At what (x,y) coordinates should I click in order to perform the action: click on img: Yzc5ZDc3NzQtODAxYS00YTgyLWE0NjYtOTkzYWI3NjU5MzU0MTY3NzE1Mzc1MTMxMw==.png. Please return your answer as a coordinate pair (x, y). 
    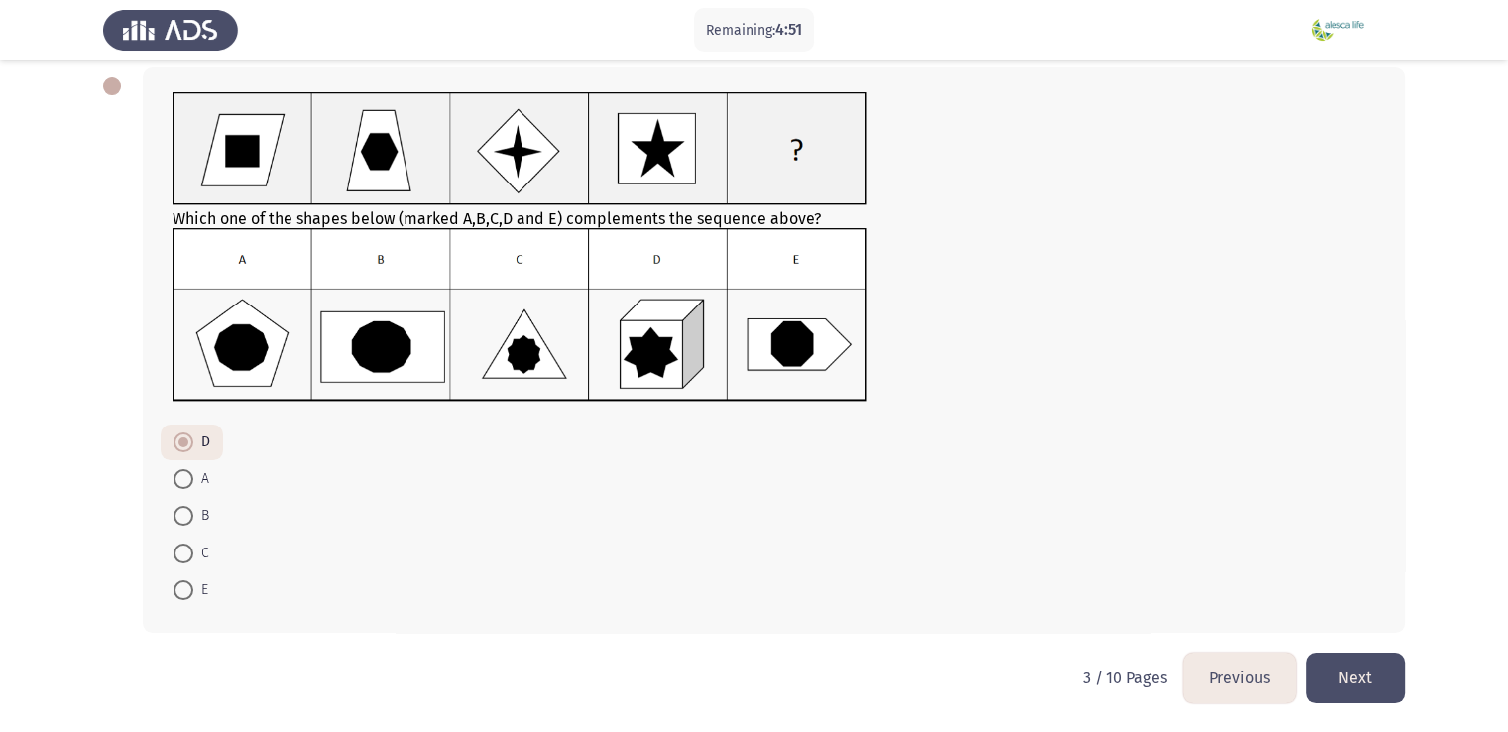
    Looking at the image, I should click on (519, 314).